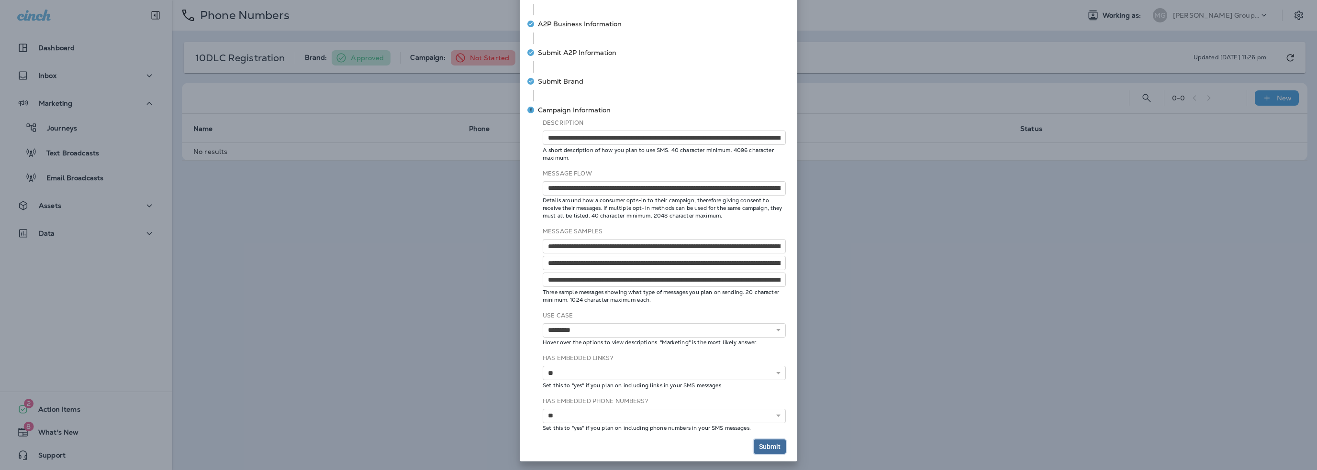 This screenshot has height=470, width=1317. What do you see at coordinates (664, 343) in the screenshot?
I see `small: Hover over the options to view descriptions. "Marketing" is the most likely answer.` at bounding box center [664, 343].